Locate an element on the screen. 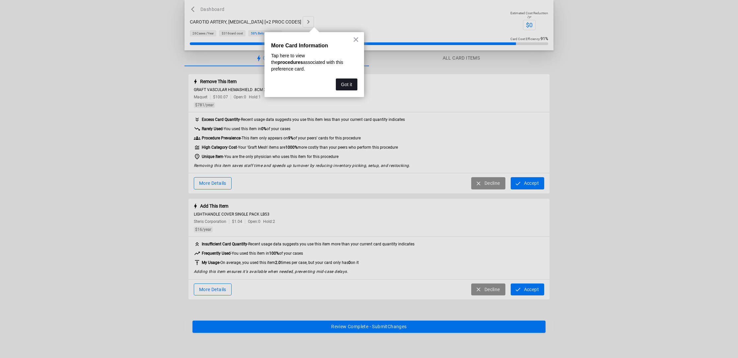 The height and width of the screenshot is (358, 738). button: Close is located at coordinates (355, 39).